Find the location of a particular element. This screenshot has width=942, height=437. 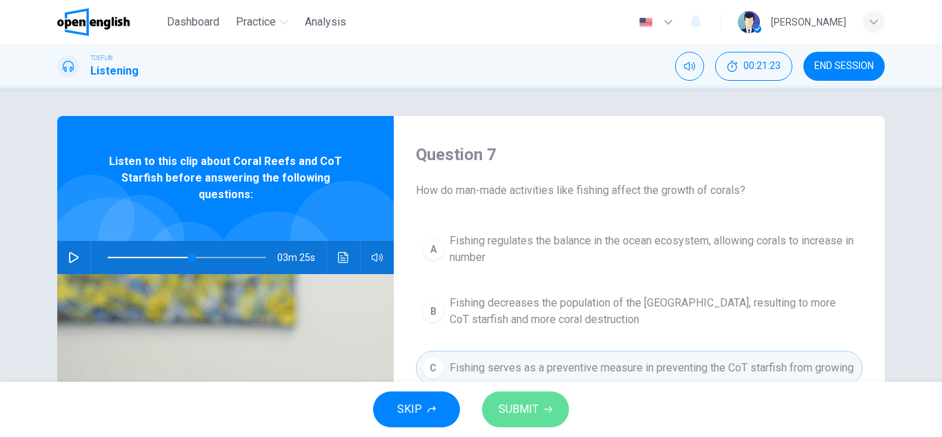

span: SUBMIT is located at coordinates (519, 409).